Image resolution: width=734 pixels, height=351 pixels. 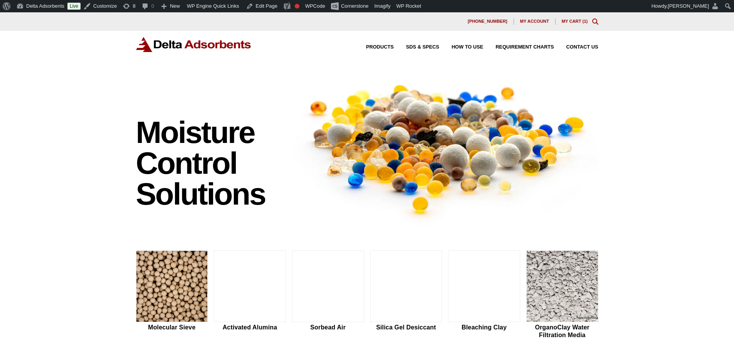 I want to click on div: Focus keyphrase not set, so click(x=297, y=6).